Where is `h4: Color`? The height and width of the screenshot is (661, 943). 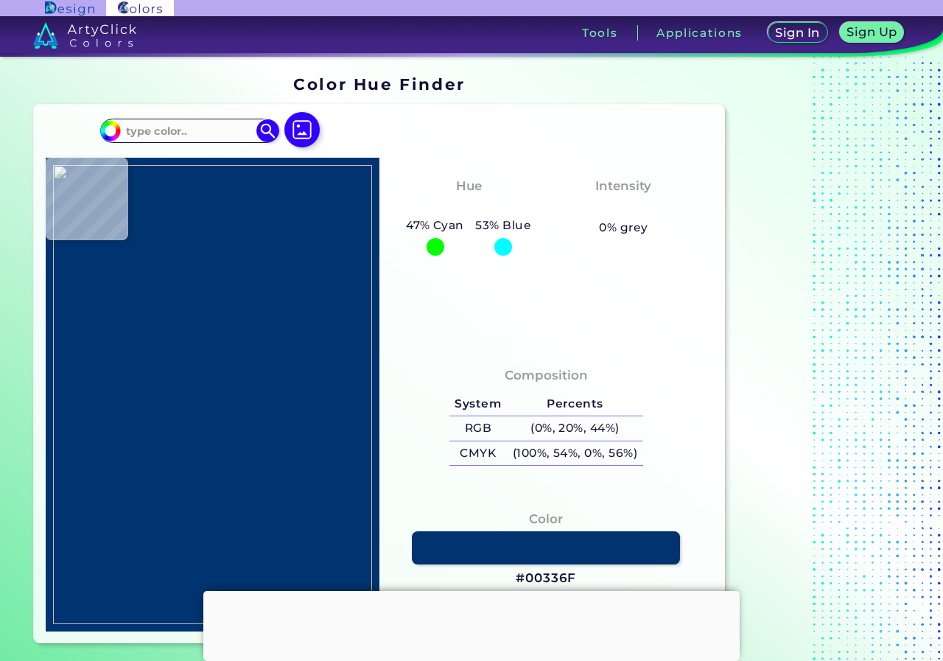
h4: Color is located at coordinates (546, 519).